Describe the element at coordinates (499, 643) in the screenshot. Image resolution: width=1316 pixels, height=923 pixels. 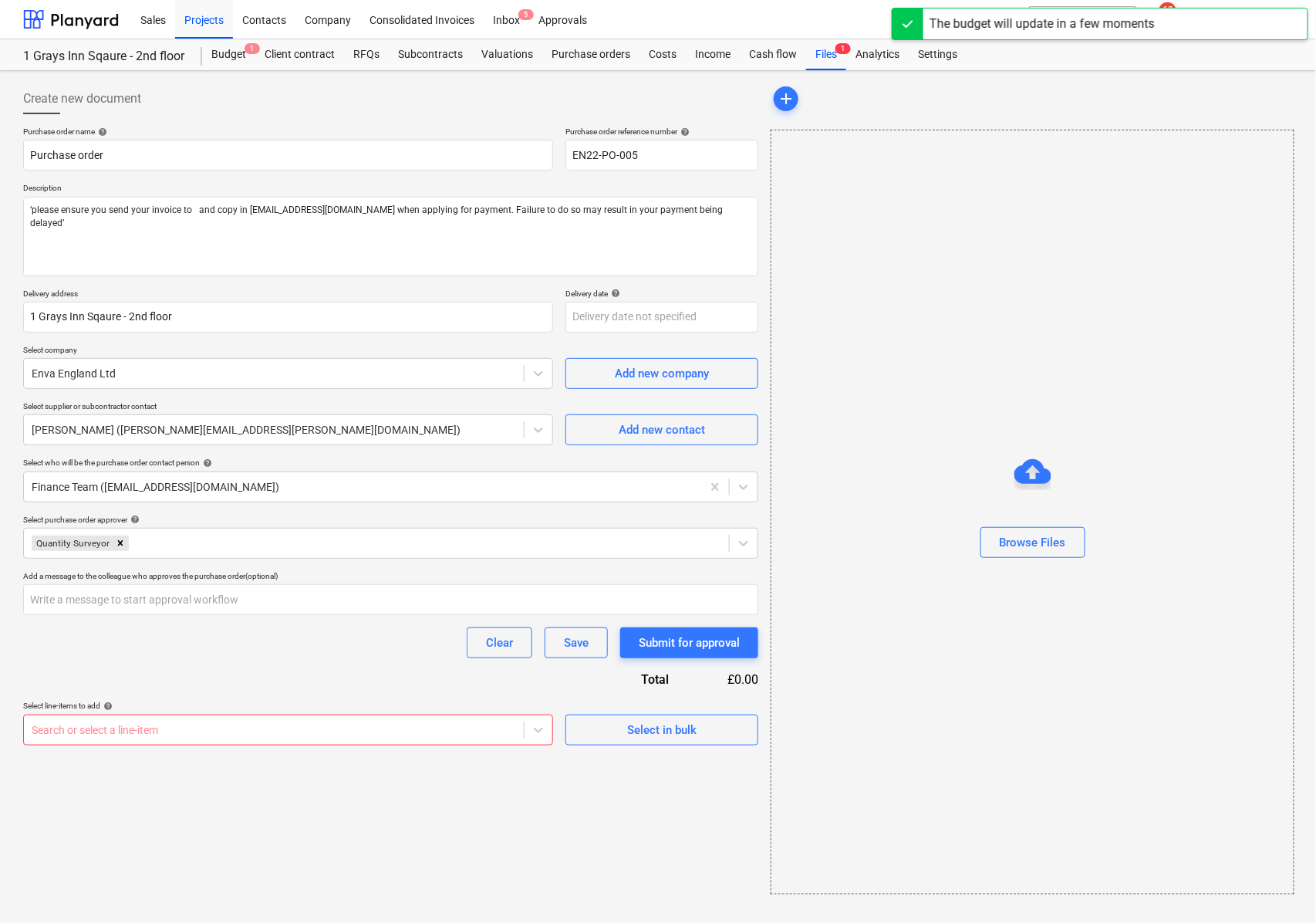
I see `div: Clear` at that location.